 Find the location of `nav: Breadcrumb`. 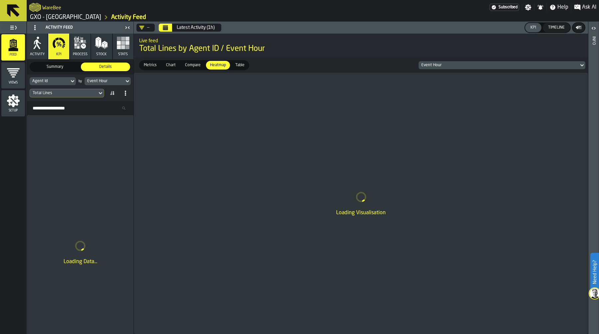

nav: Breadcrumb is located at coordinates (171, 17).